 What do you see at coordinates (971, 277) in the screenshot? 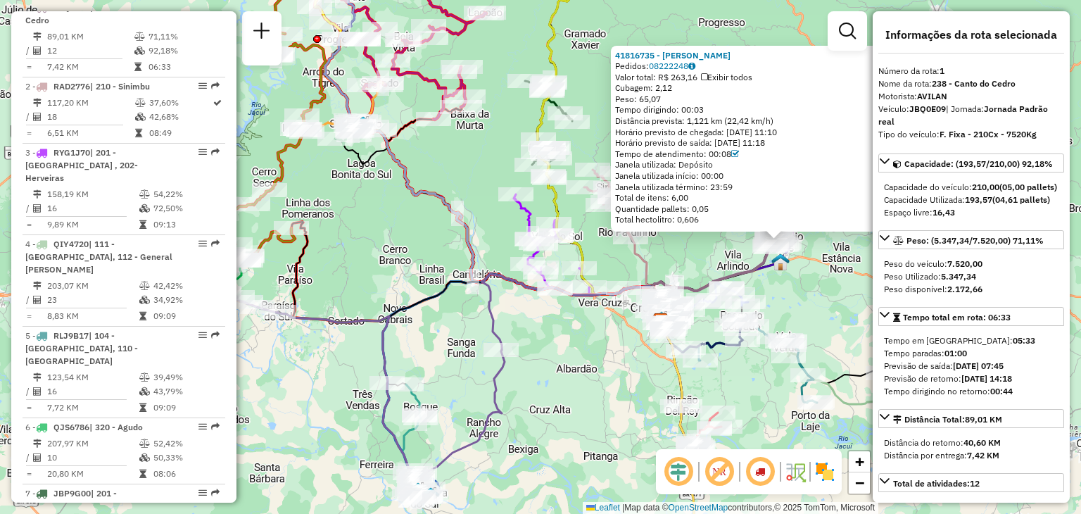
I see `div: Peso: (5.347,34/7.520,00) 71,11%` at bounding box center [971, 277].